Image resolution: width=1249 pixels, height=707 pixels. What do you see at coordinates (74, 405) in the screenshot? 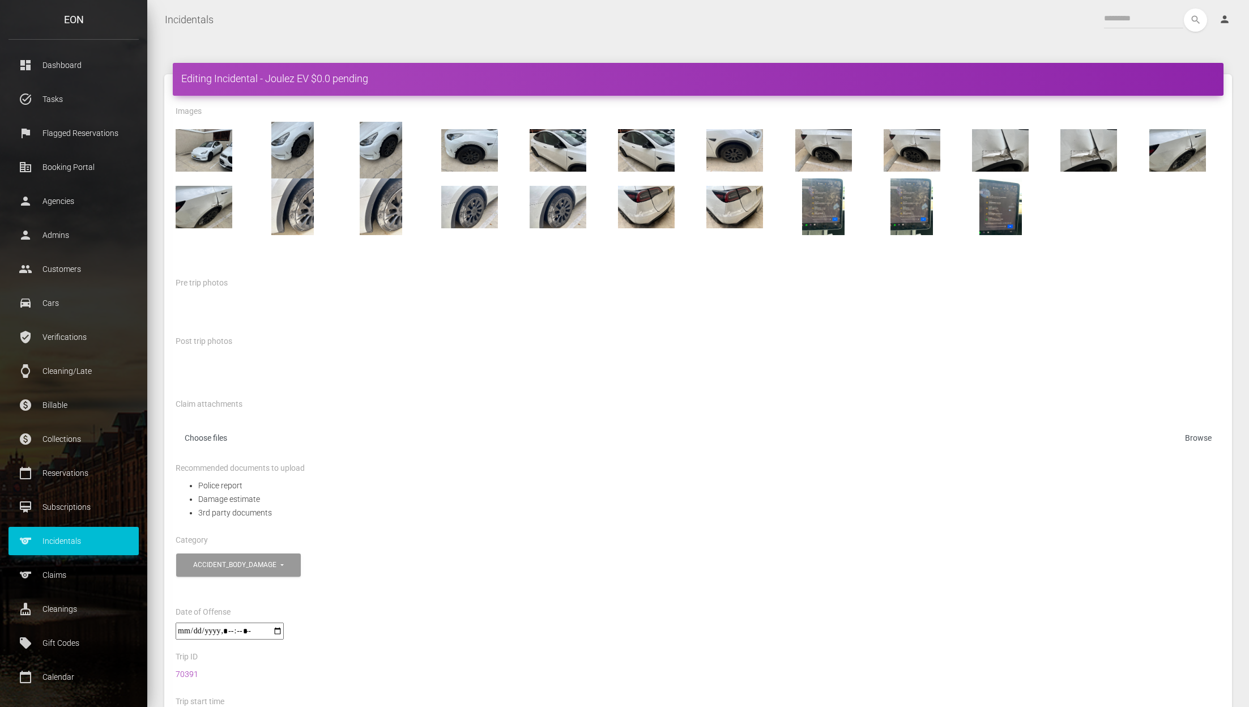
I see `p: Billable` at bounding box center [74, 405].